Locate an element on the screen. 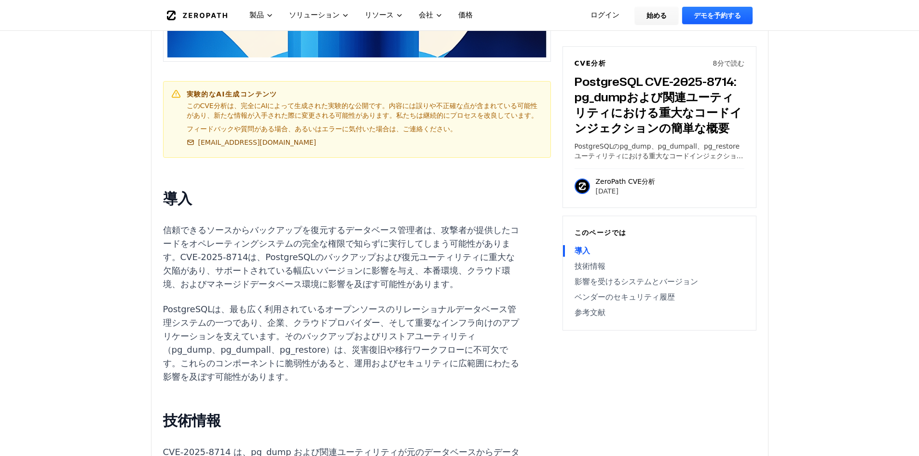  a: デモを予約する is located at coordinates (717, 15).